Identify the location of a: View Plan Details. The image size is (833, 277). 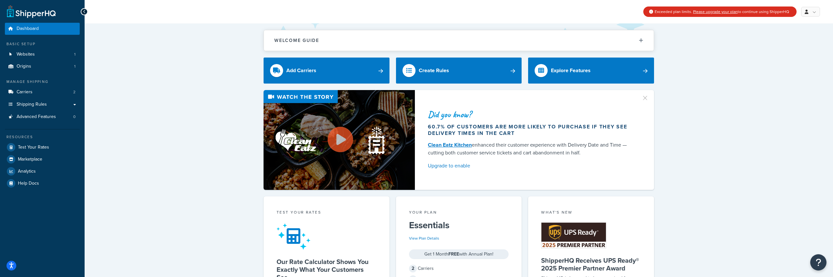
(424, 239).